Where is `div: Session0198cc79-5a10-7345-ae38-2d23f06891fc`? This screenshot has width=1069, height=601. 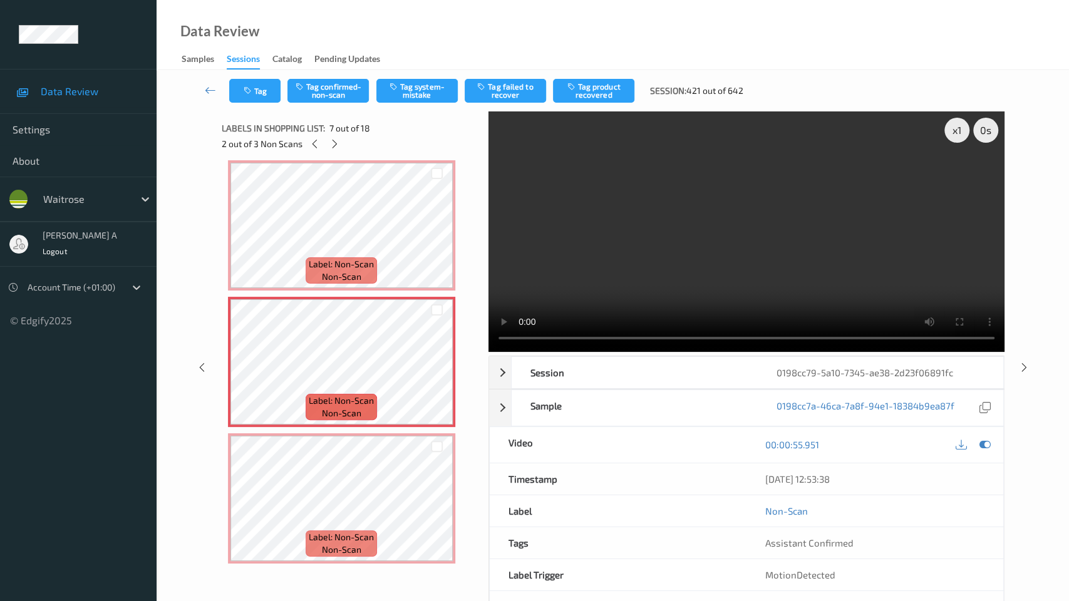 div: Session0198cc79-5a10-7345-ae38-2d23f06891fc is located at coordinates (747, 373).